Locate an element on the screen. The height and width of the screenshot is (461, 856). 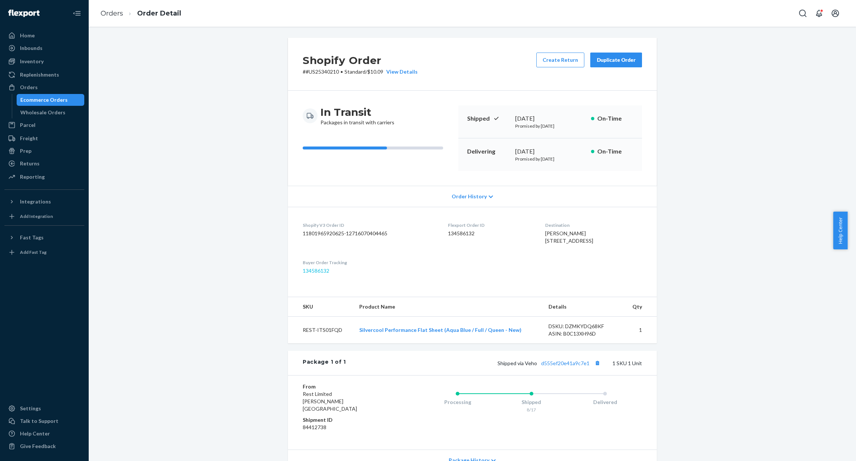
a: Wholesale Orders is located at coordinates (51, 112).